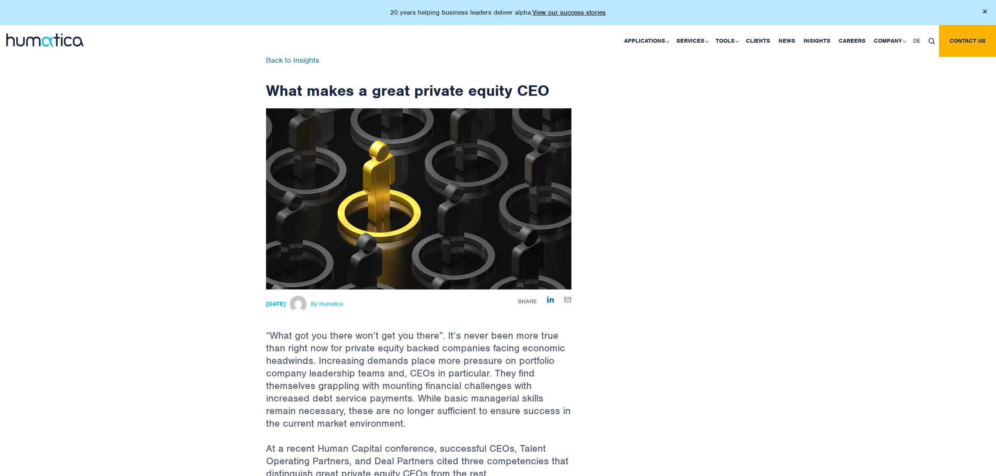 This screenshot has height=476, width=996. What do you see at coordinates (916, 41) in the screenshot?
I see `a: DE` at bounding box center [916, 41].